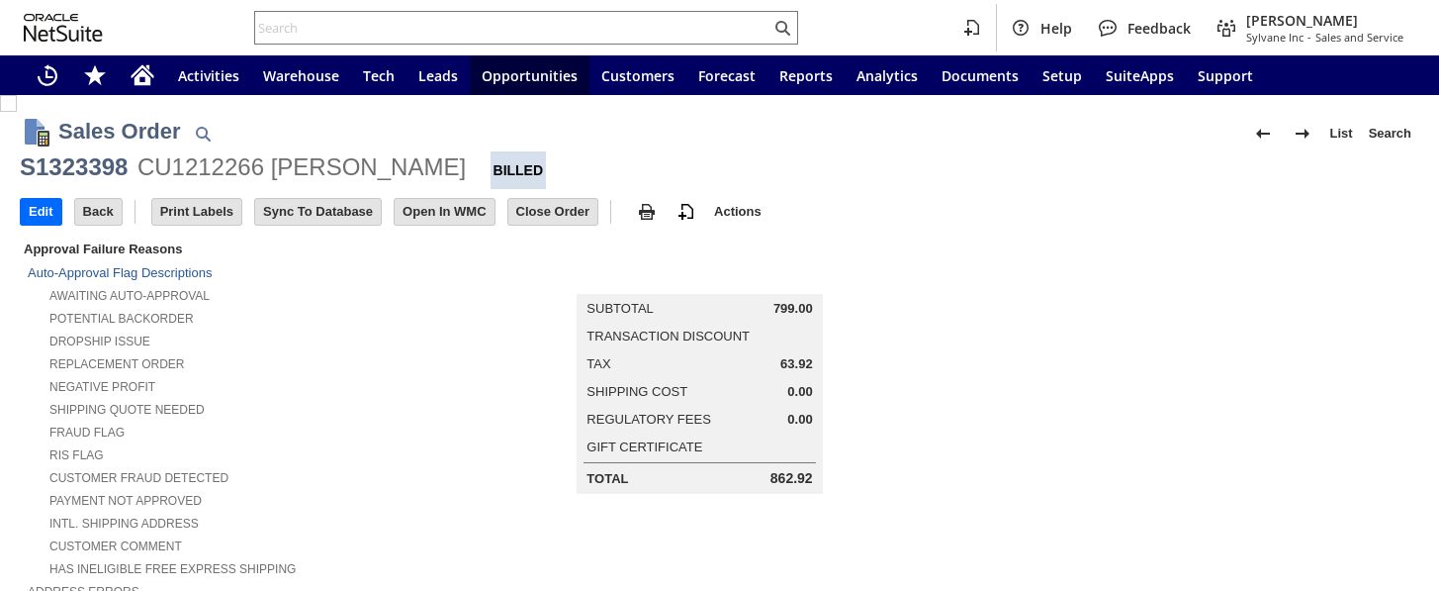  What do you see at coordinates (887, 75) in the screenshot?
I see `a: Analytics` at bounding box center [887, 75].